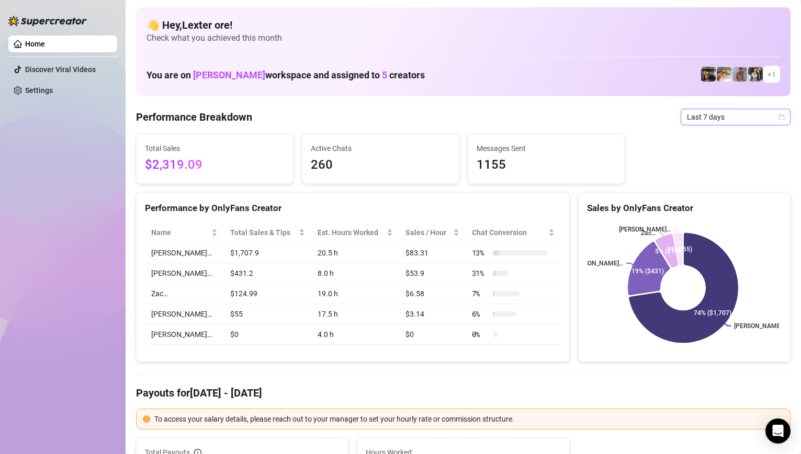 The height and width of the screenshot is (454, 801). What do you see at coordinates (480, 273) in the screenshot?
I see `span: 31 %` at bounding box center [480, 273].